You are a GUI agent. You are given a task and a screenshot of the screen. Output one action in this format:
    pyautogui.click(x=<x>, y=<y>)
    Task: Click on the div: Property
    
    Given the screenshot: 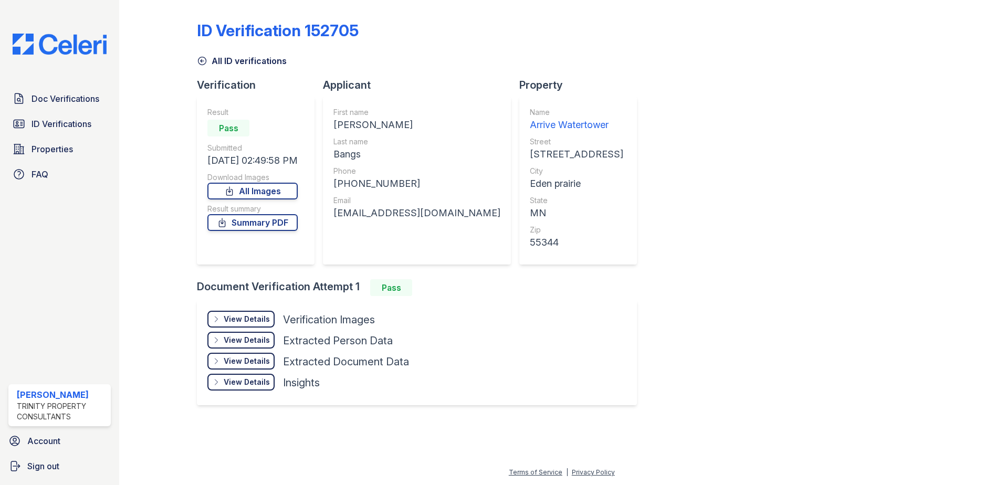 What is the action you would take?
    pyautogui.click(x=582, y=85)
    